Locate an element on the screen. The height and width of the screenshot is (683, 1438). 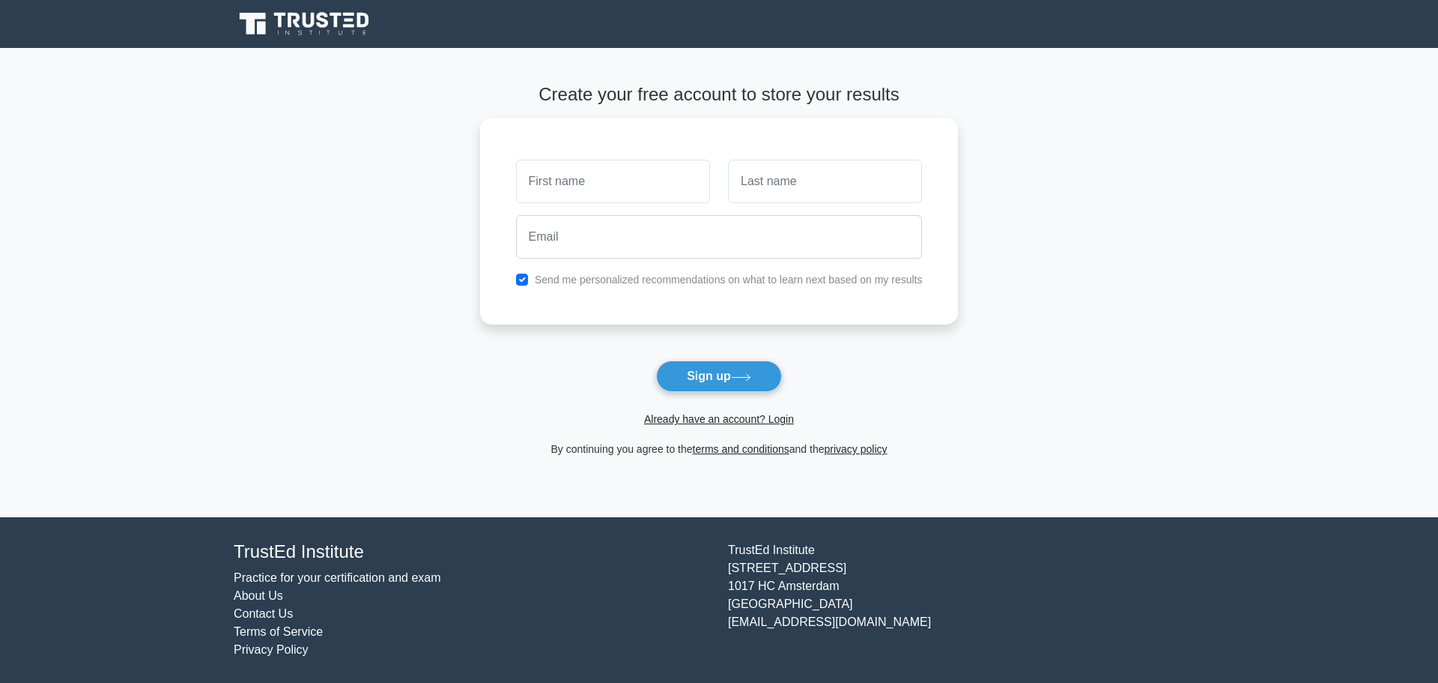
h4: Create your free account to store your results is located at coordinates (719, 94).